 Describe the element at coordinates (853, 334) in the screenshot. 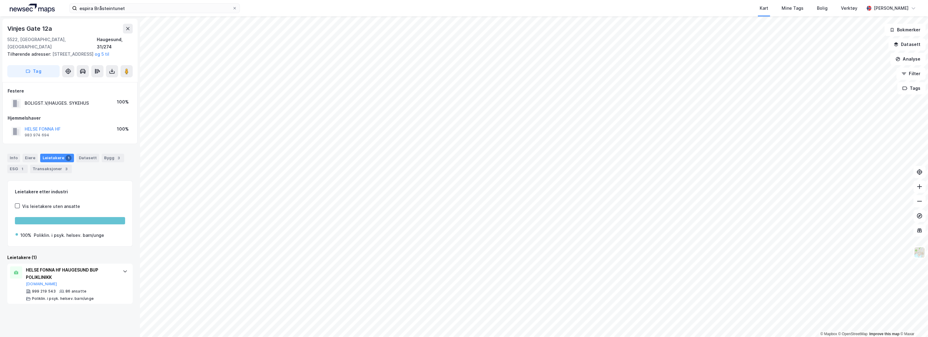

I see `a: OpenStreetMap` at that location.